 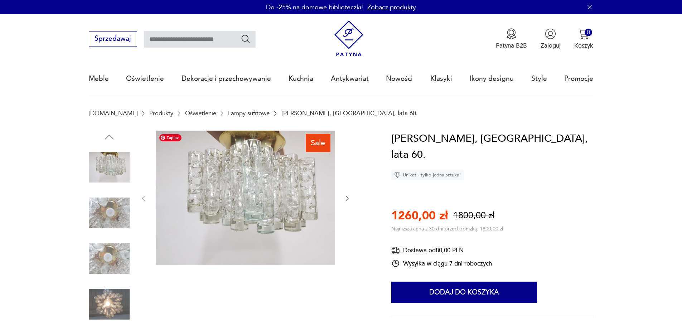 I want to click on img: Ikonka użytkownika, so click(x=550, y=34).